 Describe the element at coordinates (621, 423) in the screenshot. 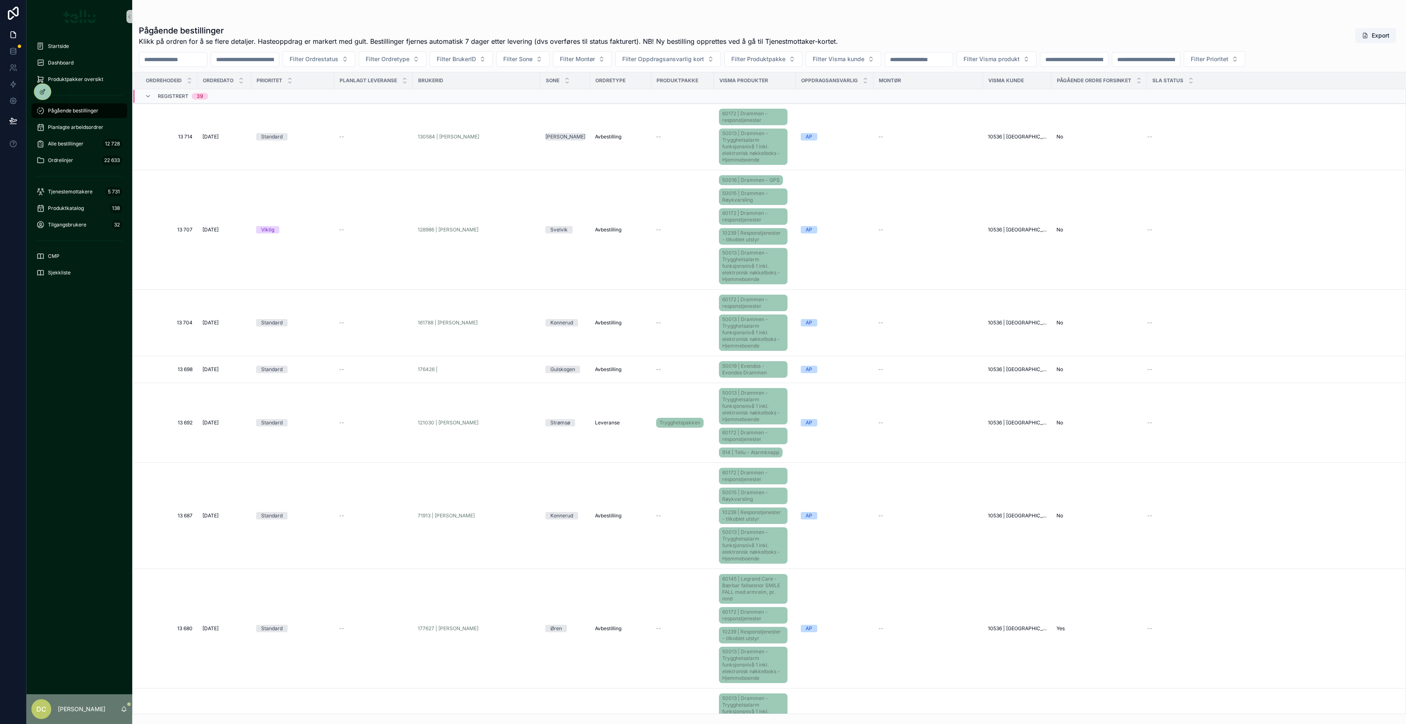

I see `a: Leveranse` at that location.